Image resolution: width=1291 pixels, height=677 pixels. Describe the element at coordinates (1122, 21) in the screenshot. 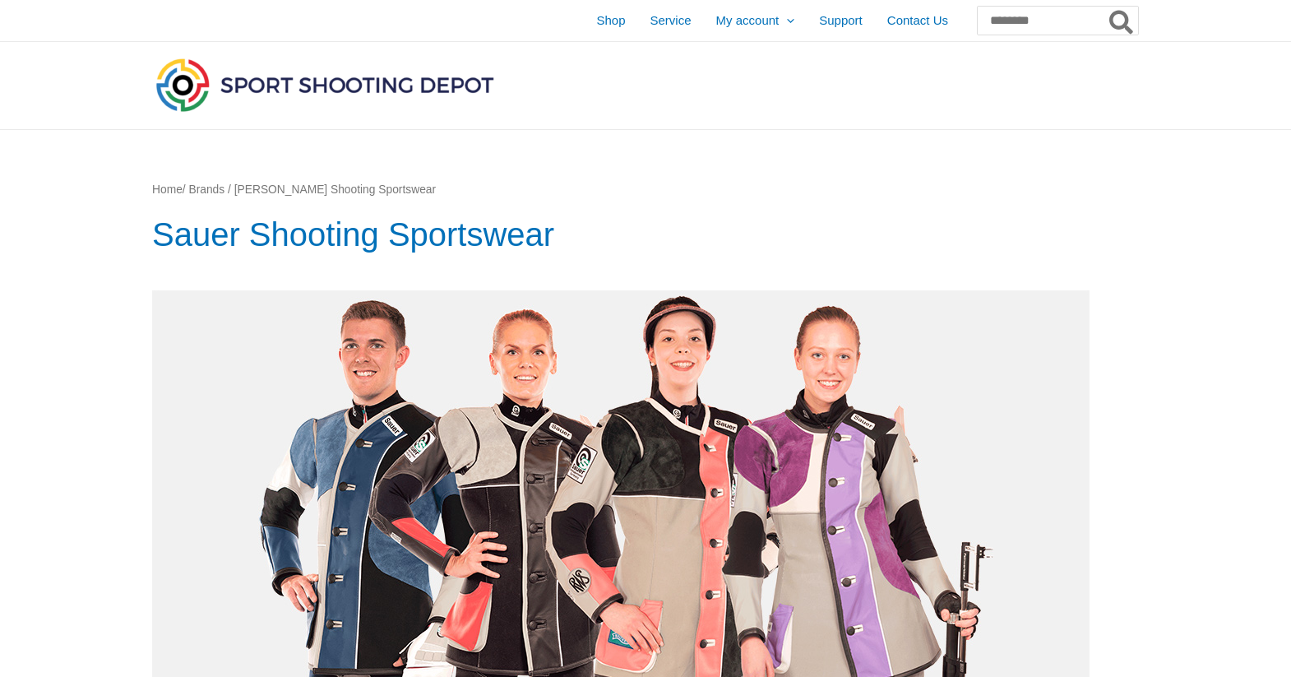

I see `button: Search` at that location.